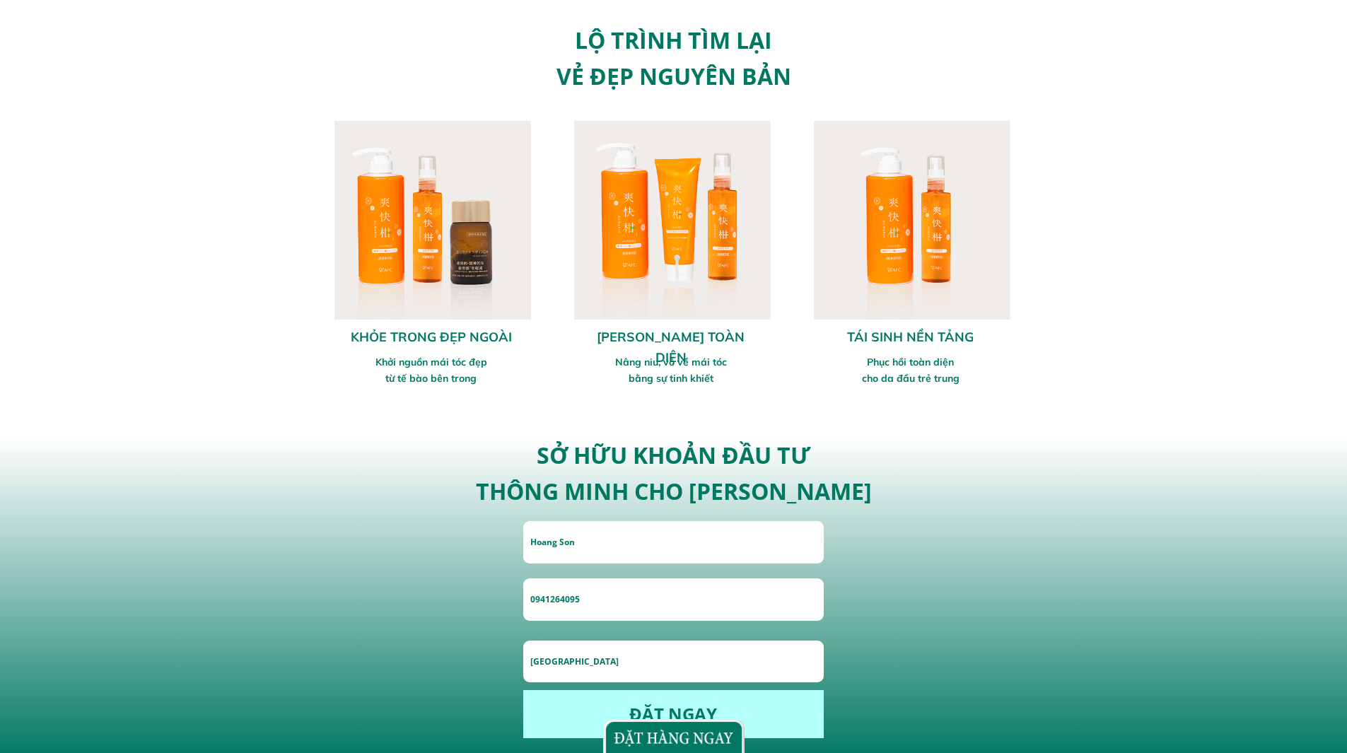 This screenshot has height=753, width=1347. What do you see at coordinates (911, 370) in the screenshot?
I see `div: Phục hồi toàn diện cho da đầu trẻ trung` at bounding box center [911, 370].